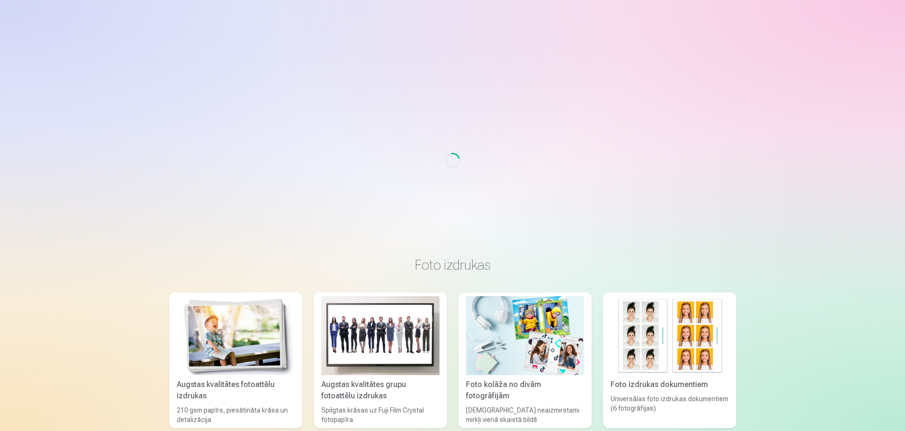  Describe the element at coordinates (453, 265) in the screenshot. I see `h3: Foto izdrukas` at that location.